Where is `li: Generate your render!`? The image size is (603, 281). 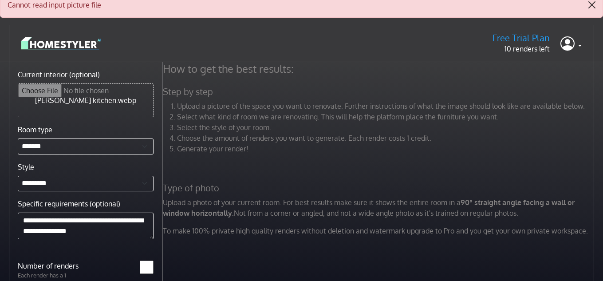
li: Generate your render! is located at coordinates (386, 149).